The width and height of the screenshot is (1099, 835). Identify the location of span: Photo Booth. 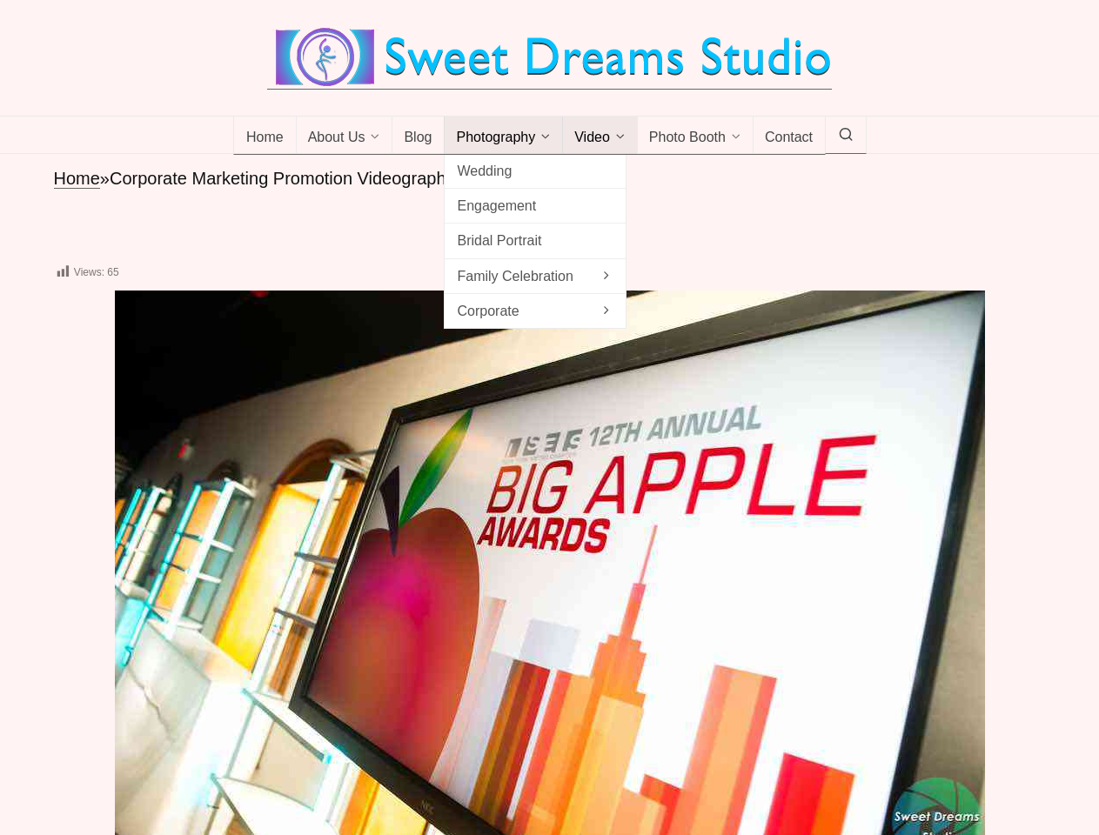
(687, 138).